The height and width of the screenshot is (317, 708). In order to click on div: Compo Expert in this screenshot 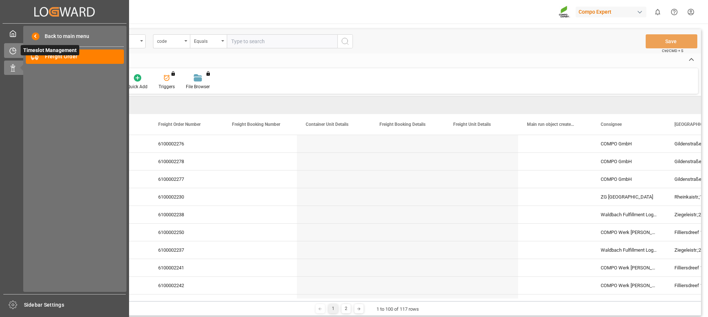, I will do `click(611, 12)`.